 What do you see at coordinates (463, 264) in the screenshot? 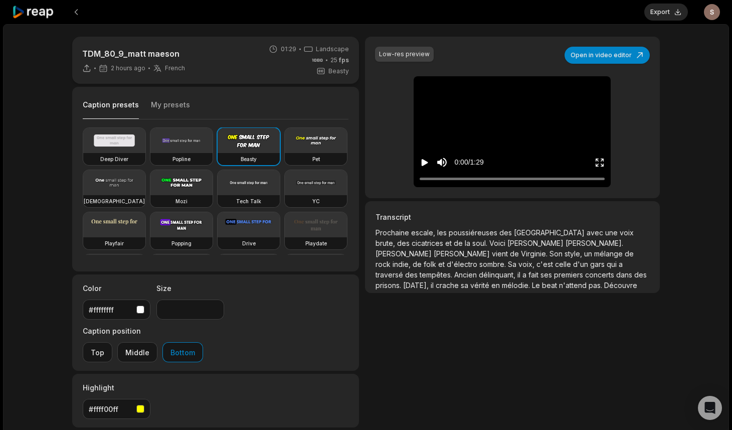
I see `span: d'électro` at bounding box center [463, 264].